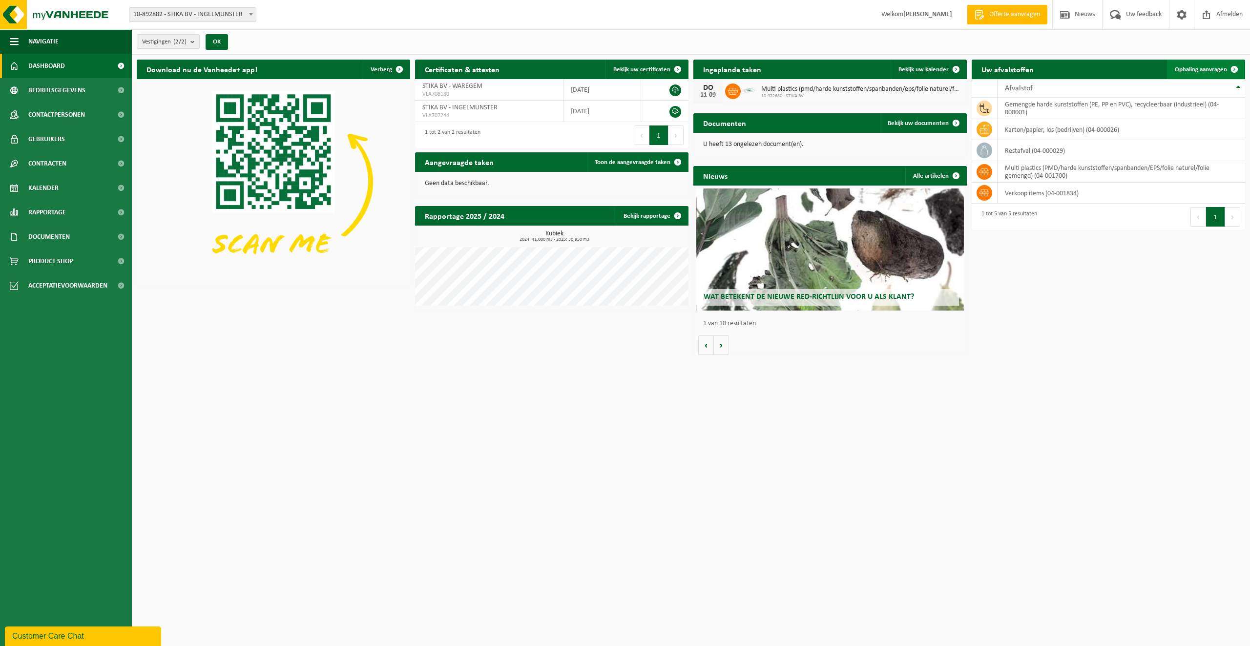 This screenshot has height=646, width=1250. I want to click on span: STIKA BV - INGELMUNSTER, so click(460, 107).